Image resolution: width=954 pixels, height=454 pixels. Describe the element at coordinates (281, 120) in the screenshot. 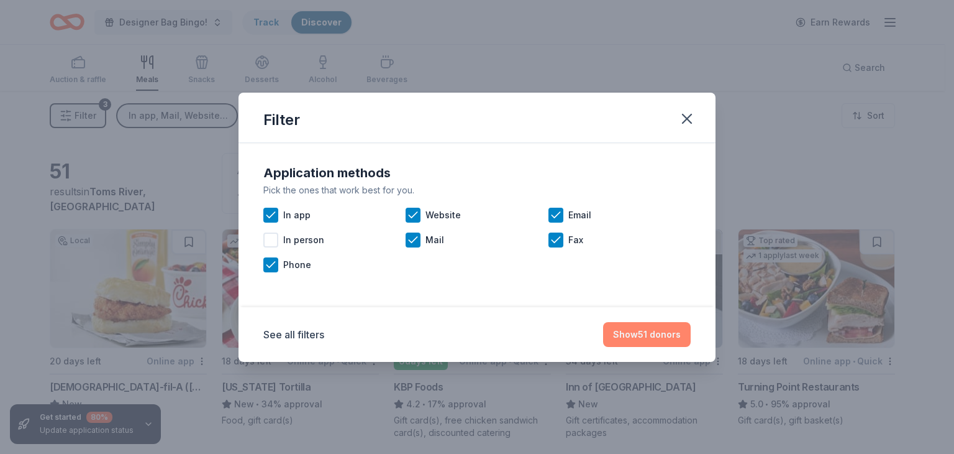

I see `div: Filter` at that location.